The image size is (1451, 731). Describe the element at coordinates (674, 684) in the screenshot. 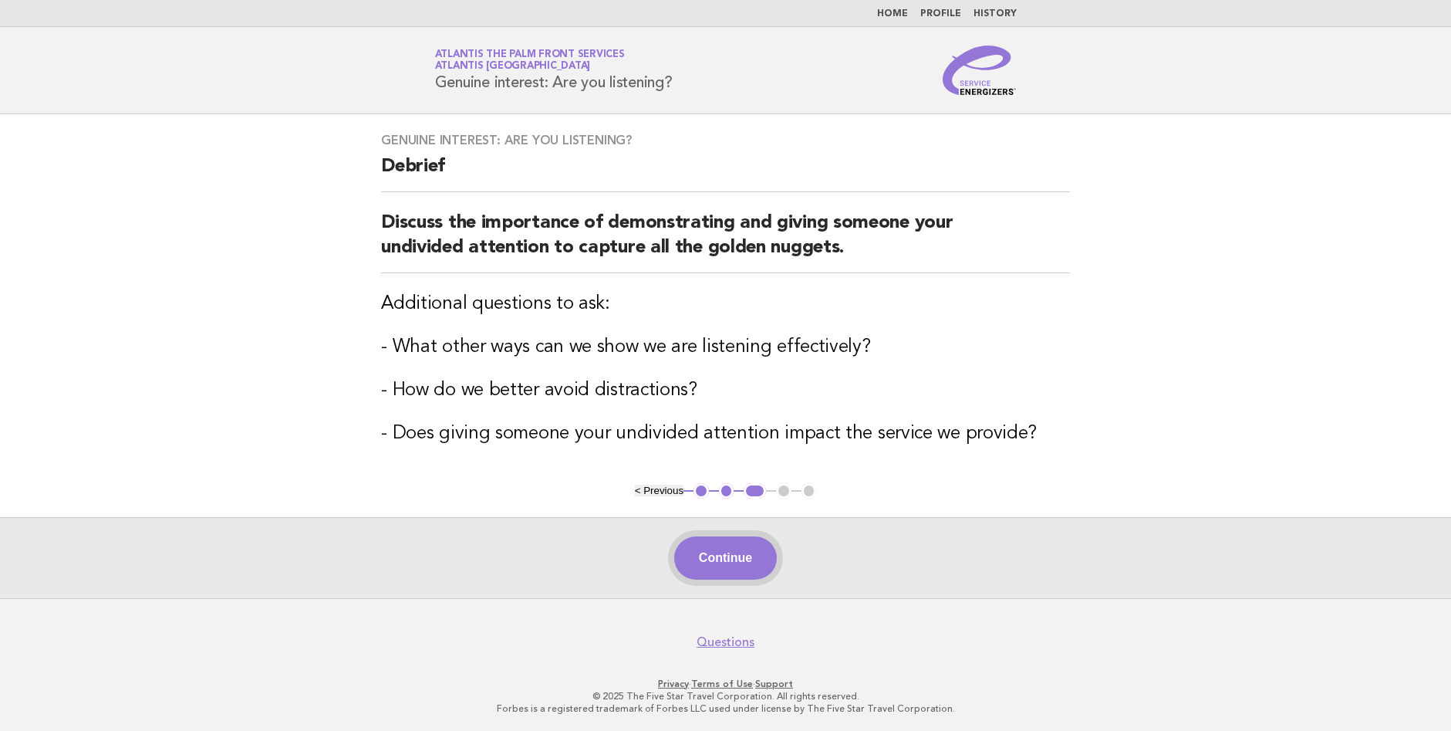

I see `a: Privacy` at that location.